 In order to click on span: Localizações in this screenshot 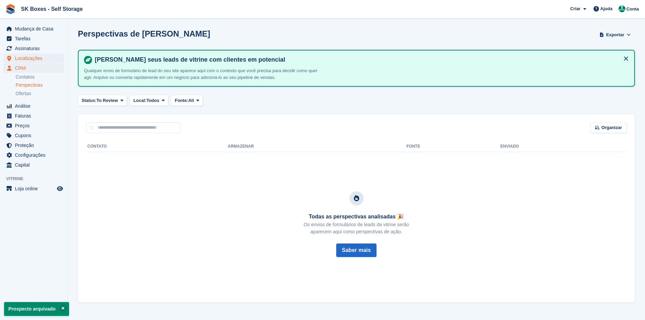, I will do `click(35, 58)`.